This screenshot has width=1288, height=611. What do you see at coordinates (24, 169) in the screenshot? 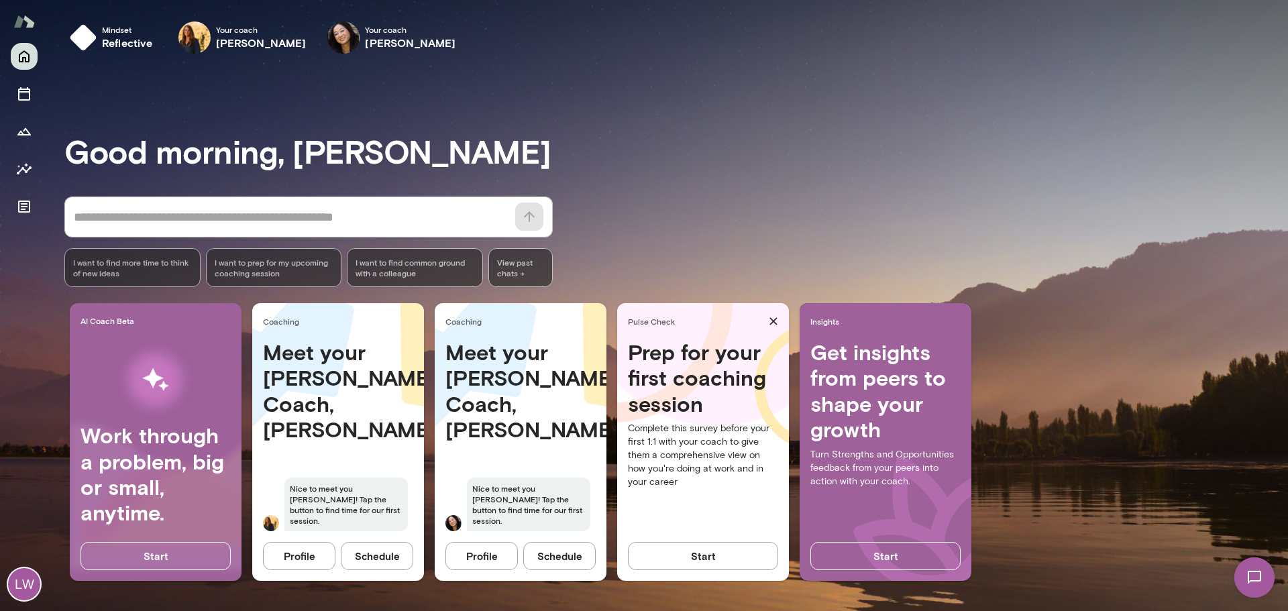
I see `button: Insights` at bounding box center [24, 169].